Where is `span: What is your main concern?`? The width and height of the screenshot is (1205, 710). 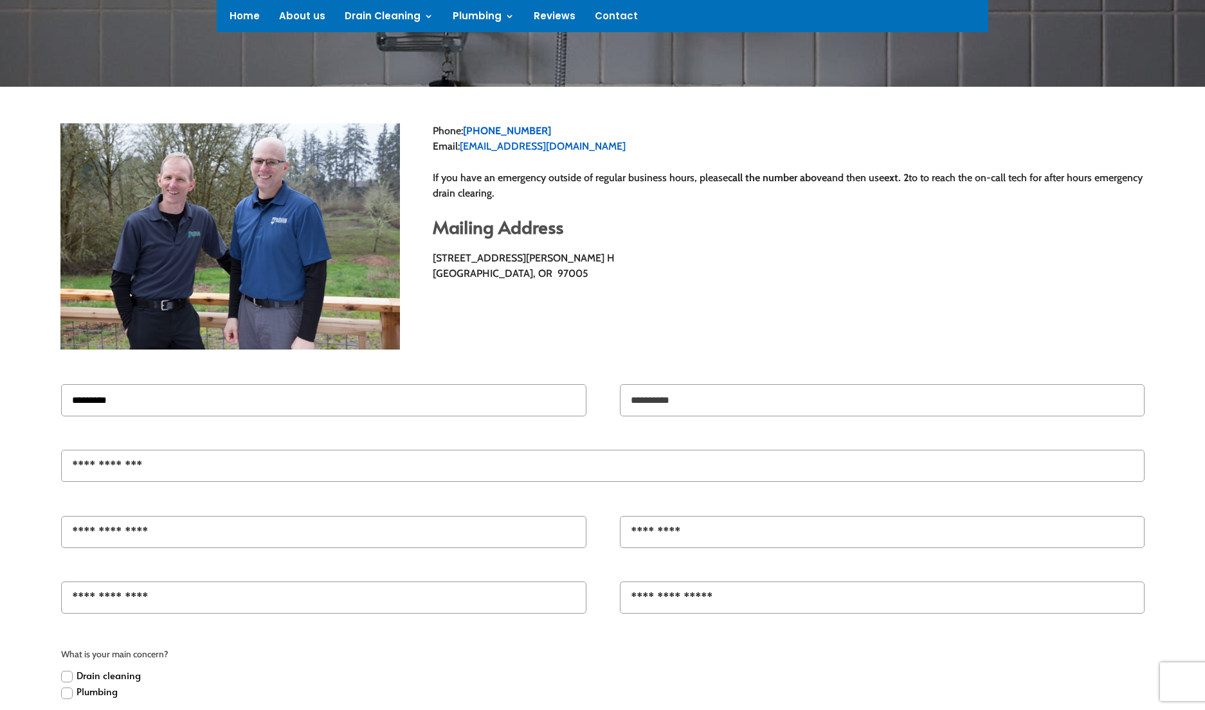
span: What is your main concern? is located at coordinates (602, 655).